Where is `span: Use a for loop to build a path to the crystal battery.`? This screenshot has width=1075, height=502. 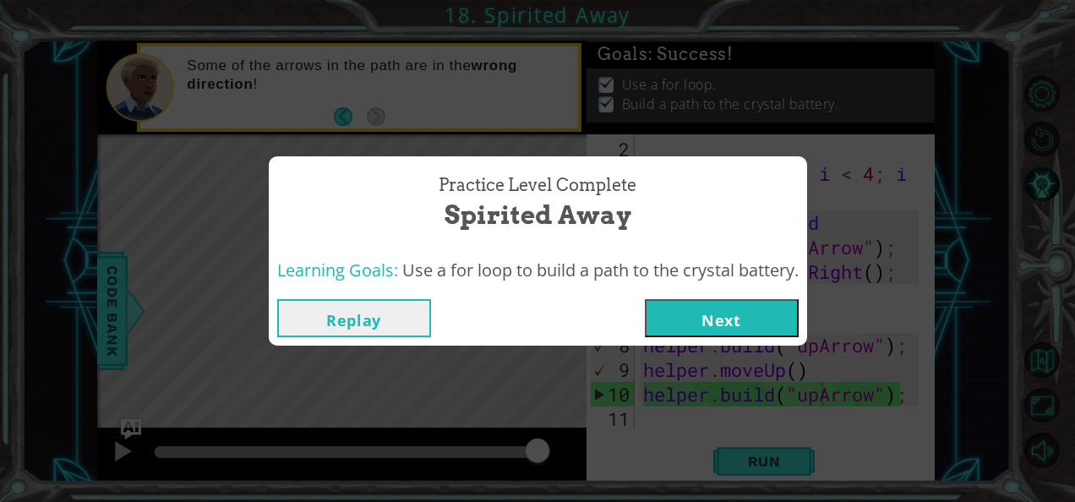
span: Use a for loop to build a path to the crystal battery. is located at coordinates (600, 270).